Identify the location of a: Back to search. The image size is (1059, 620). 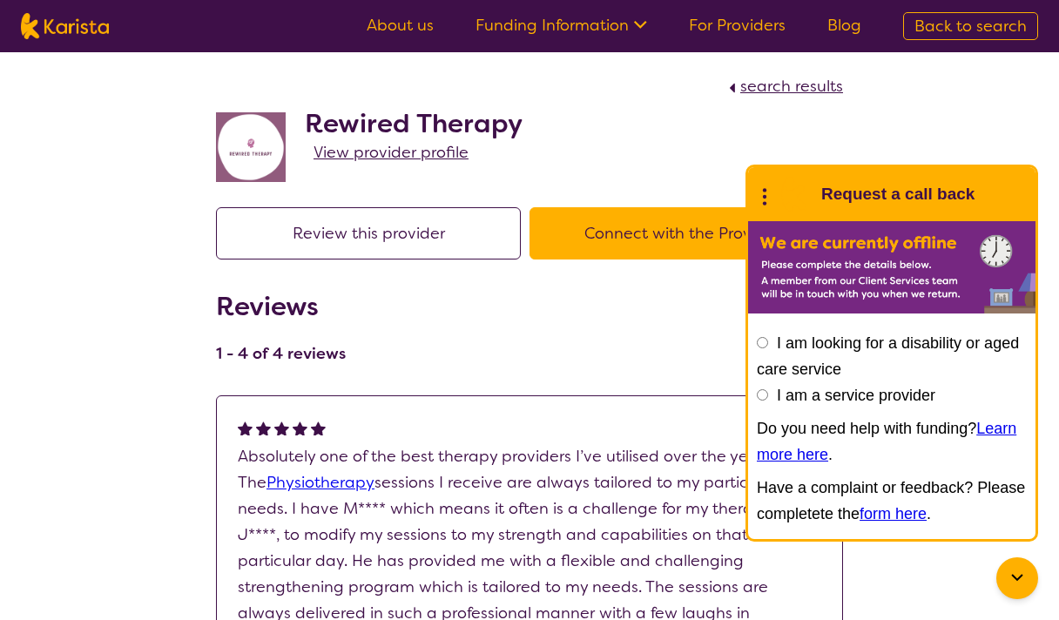
(970, 26).